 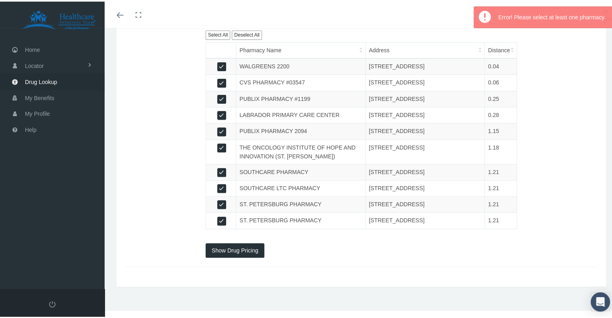 I want to click on td: CVS PHARMACY #03547, so click(x=301, y=81).